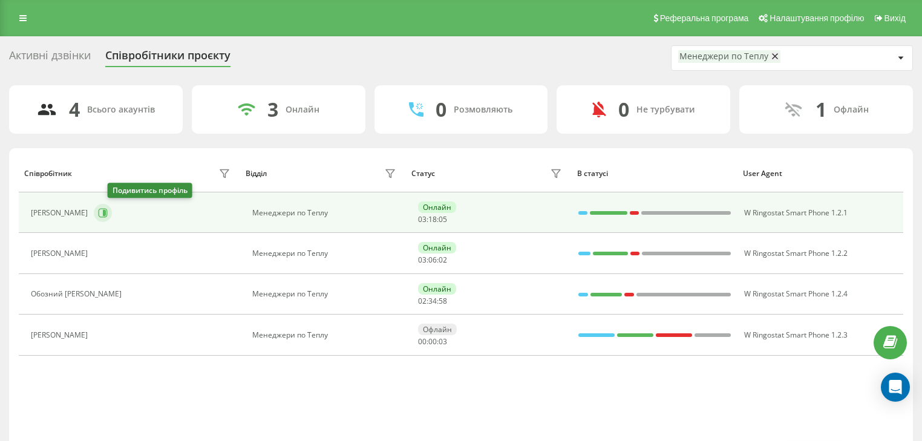 The image size is (922, 441). I want to click on span: Вихід, so click(895, 18).